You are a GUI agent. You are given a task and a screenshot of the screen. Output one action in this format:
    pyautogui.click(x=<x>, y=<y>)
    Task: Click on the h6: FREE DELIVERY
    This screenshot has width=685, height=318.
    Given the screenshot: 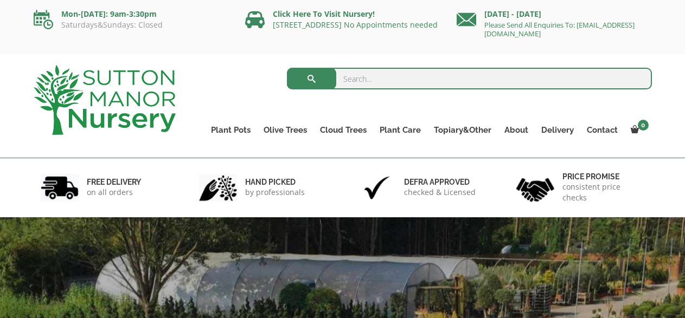 What is the action you would take?
    pyautogui.click(x=114, y=182)
    